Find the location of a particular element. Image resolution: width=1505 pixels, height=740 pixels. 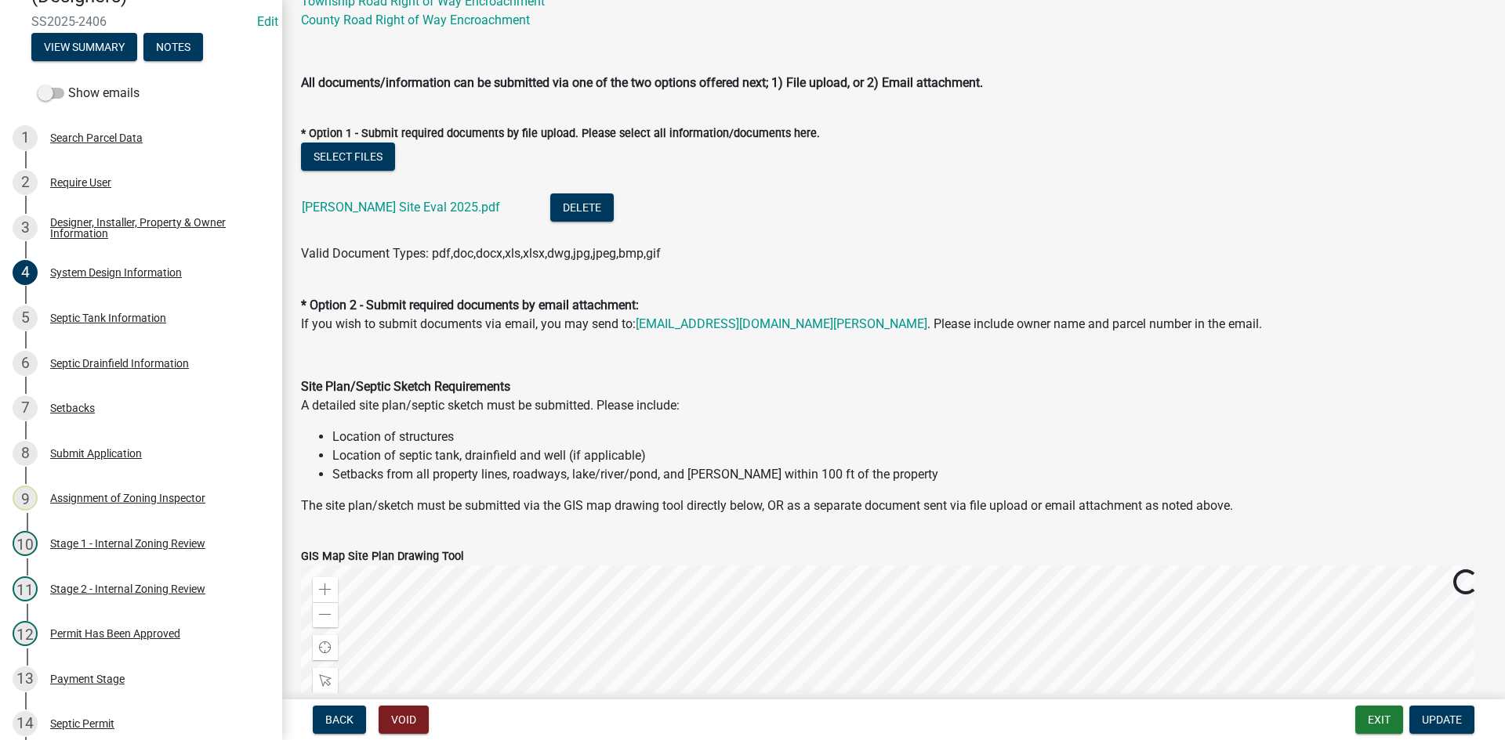

div: Septic Permit is located at coordinates (82, 724).